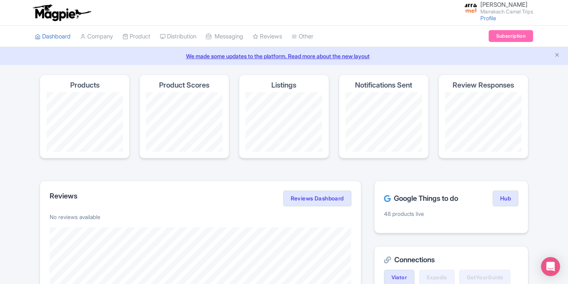 This screenshot has height=284, width=568. I want to click on a: Hub, so click(505, 199).